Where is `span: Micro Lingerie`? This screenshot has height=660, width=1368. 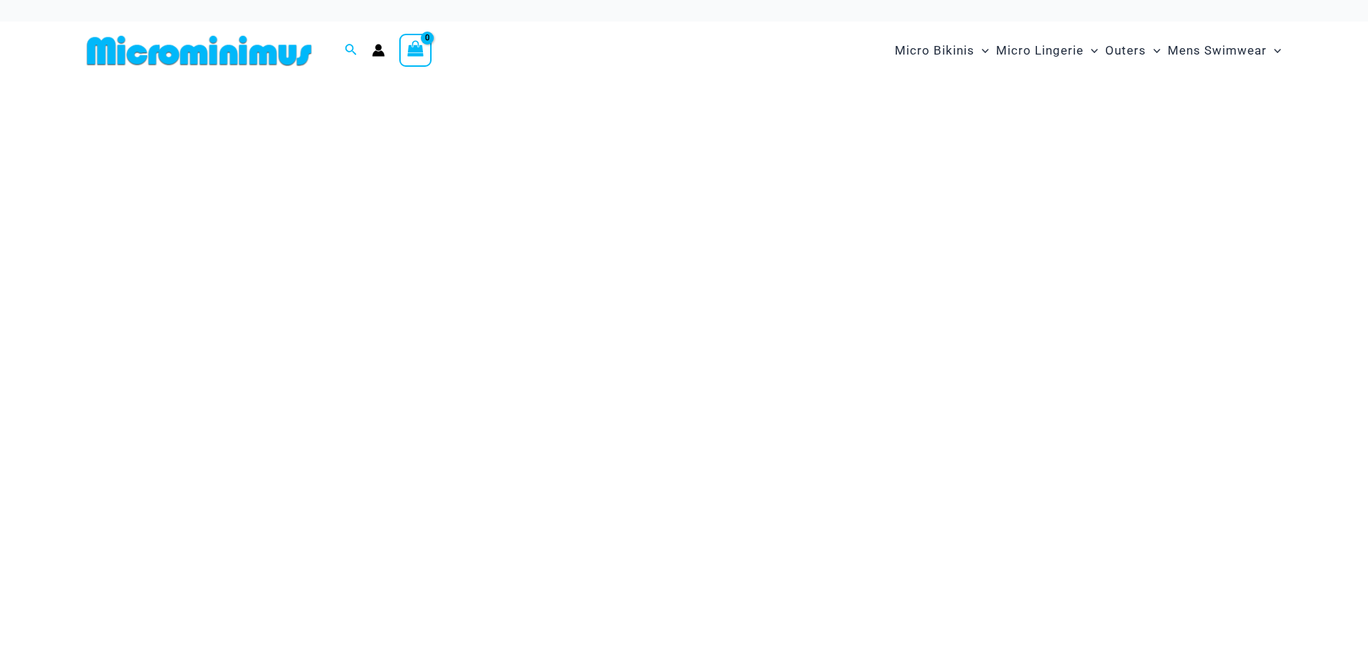 span: Micro Lingerie is located at coordinates (1040, 50).